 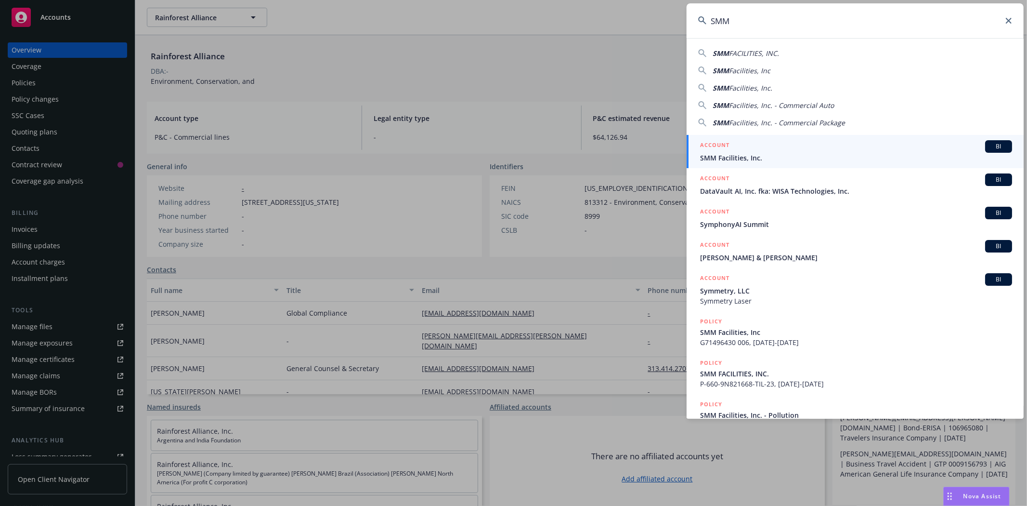 I want to click on a: ACCOUNTBISMM Facilities, Inc., so click(x=855, y=151).